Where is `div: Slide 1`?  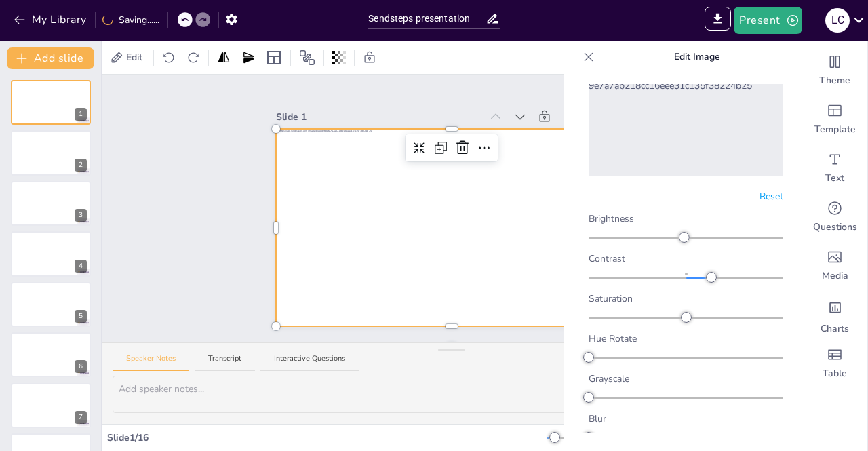
div: Slide 1 is located at coordinates (378, 117).